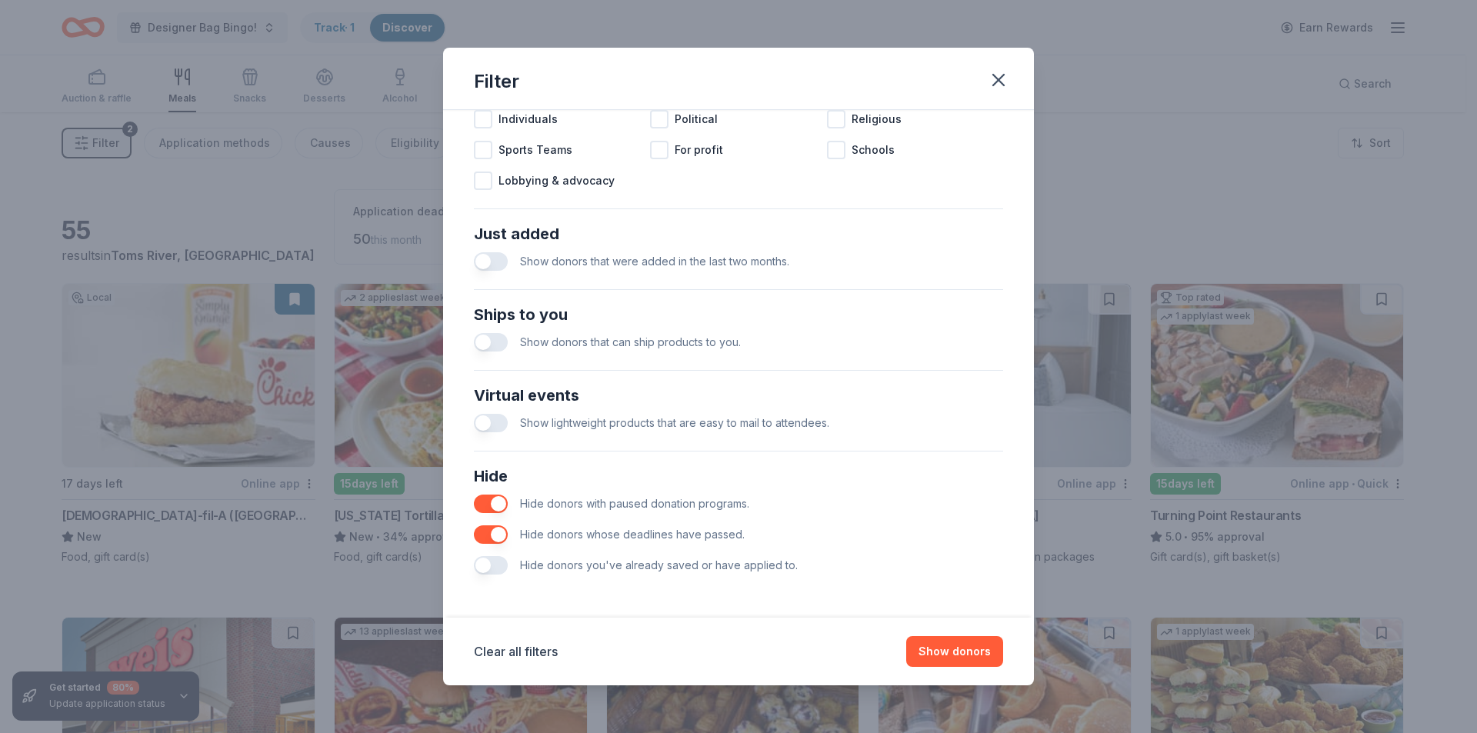 This screenshot has height=733, width=1477. I want to click on span: Show lightweight products that are easy to mail to attendees., so click(675, 422).